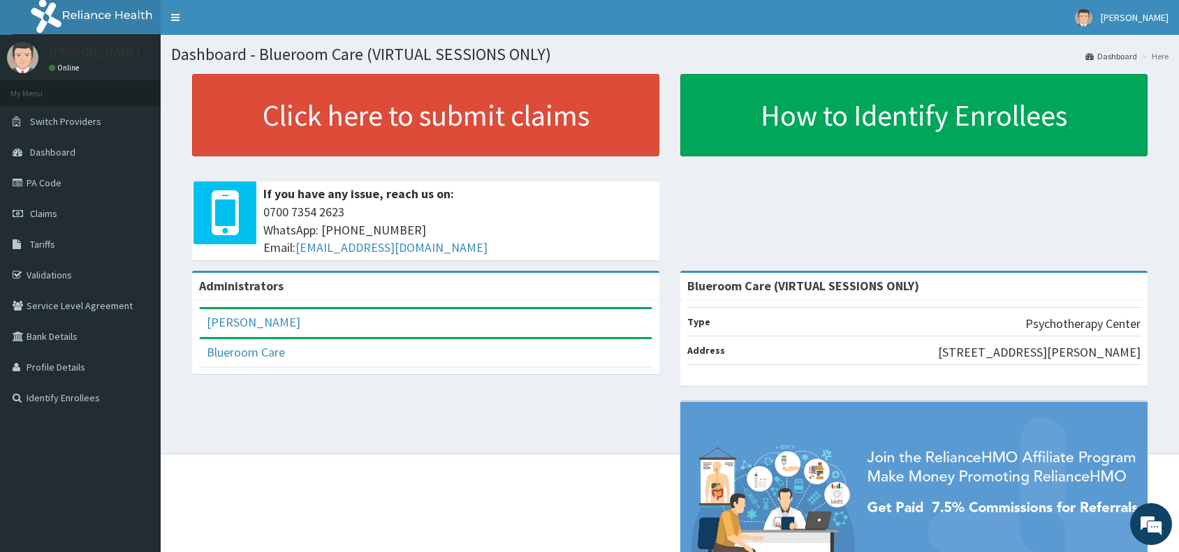 The height and width of the screenshot is (552, 1179). I want to click on b: Address, so click(706, 351).